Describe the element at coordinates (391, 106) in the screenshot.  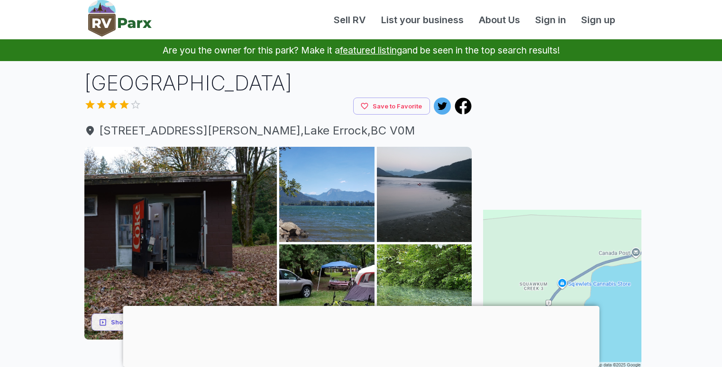
I see `button: Save to Favorite` at that location.